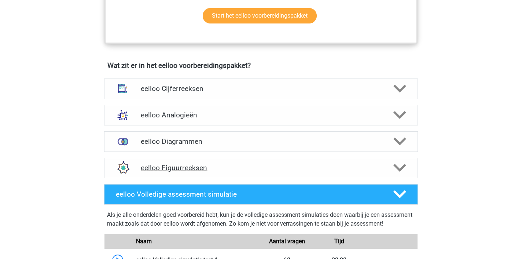  What do you see at coordinates (123, 168) in the screenshot?
I see `img: figuurreeksen` at bounding box center [123, 168].